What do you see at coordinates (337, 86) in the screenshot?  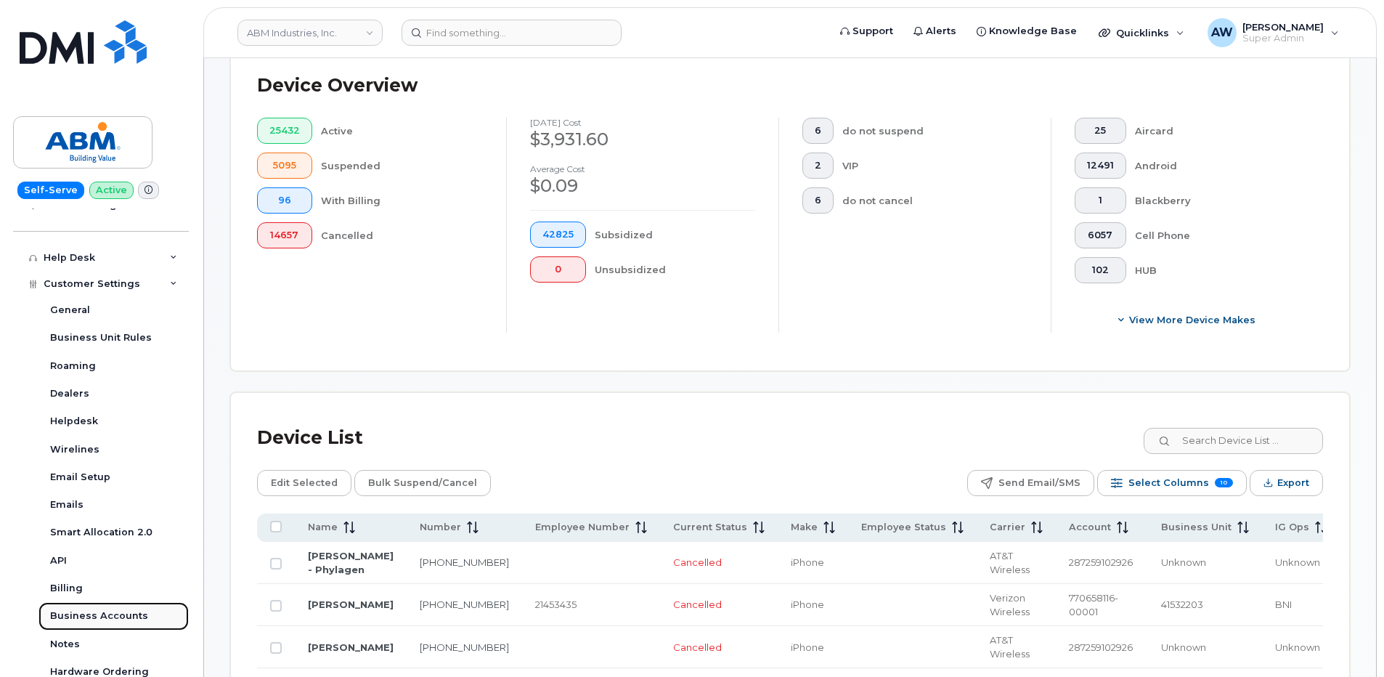 I see `div: Device Overview` at bounding box center [337, 86].